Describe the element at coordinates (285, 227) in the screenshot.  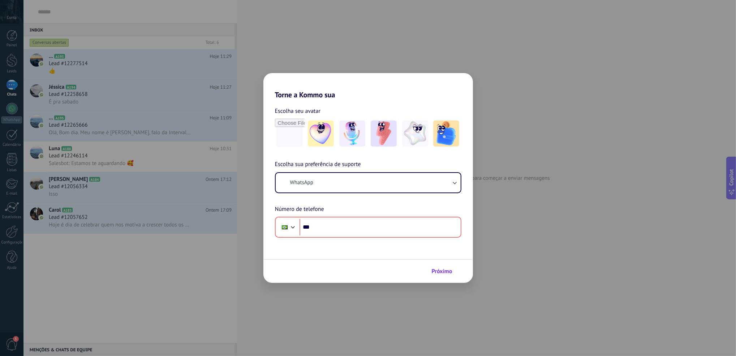
I see `div: Brazil: + 55` at that location.